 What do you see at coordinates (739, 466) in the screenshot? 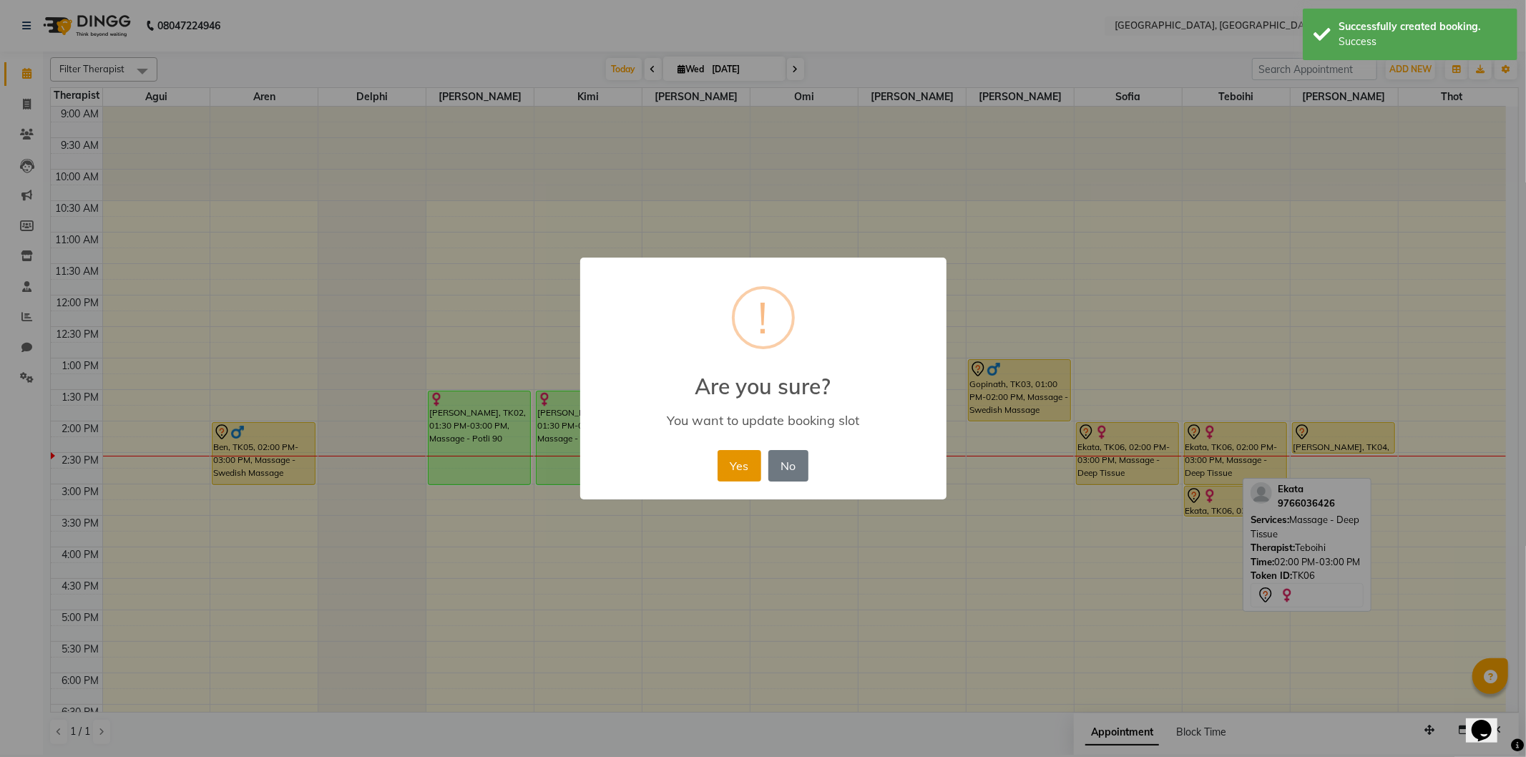
I see `button: Yes` at bounding box center [739, 466].